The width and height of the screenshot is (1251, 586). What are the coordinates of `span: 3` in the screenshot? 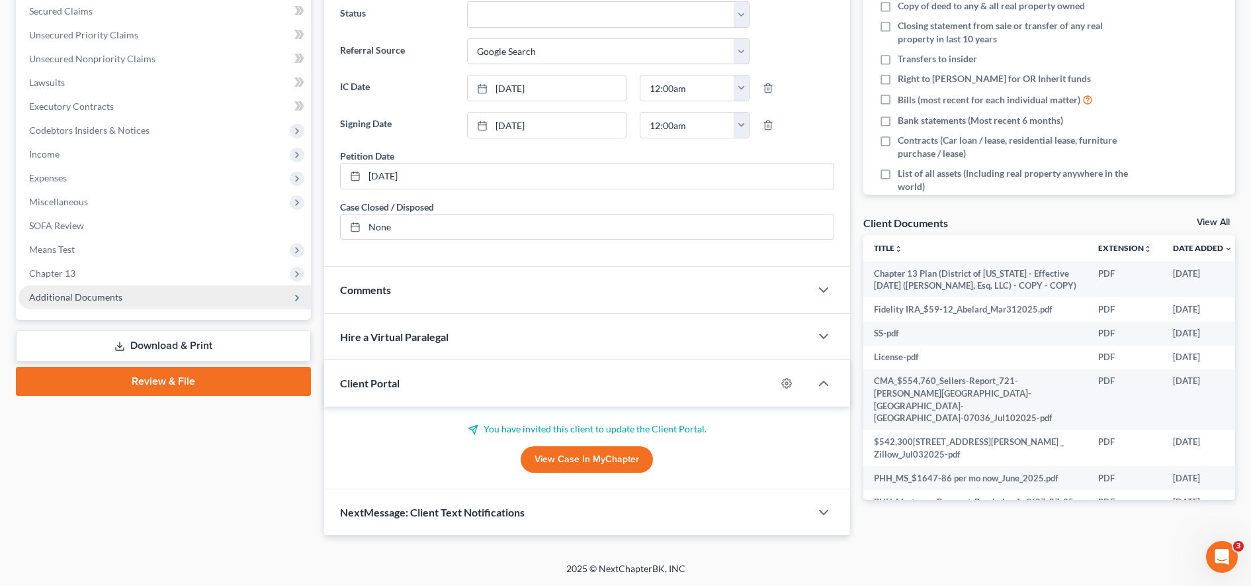 It's located at (1239, 546).